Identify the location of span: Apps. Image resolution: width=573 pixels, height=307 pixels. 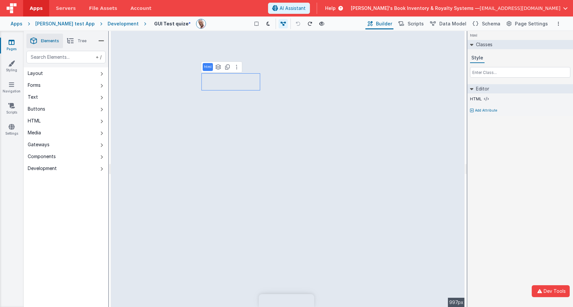
(36, 8).